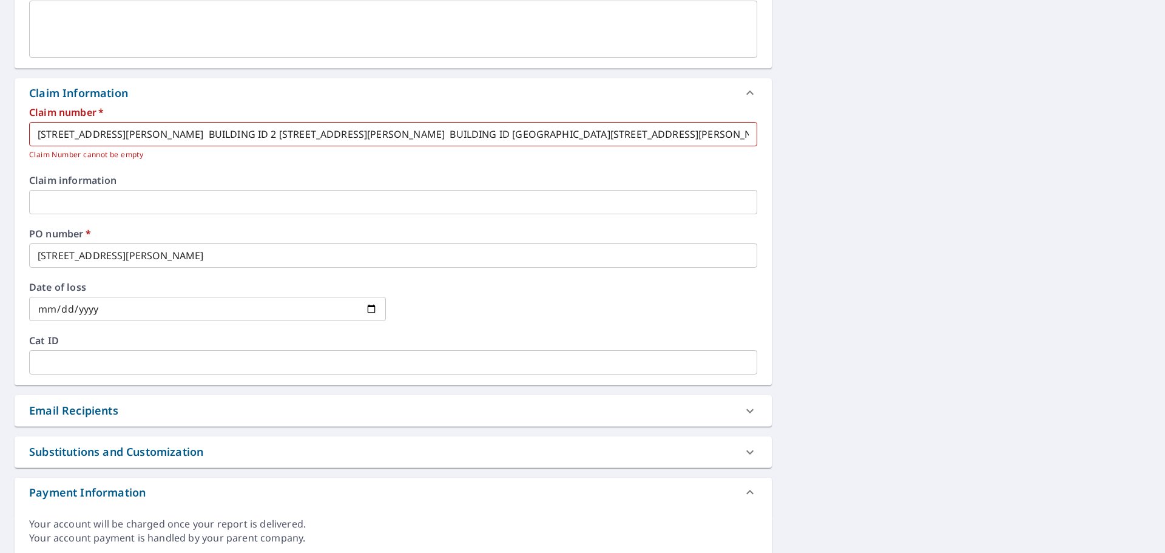 Image resolution: width=1165 pixels, height=553 pixels. Describe the element at coordinates (393, 524) in the screenshot. I see `div: Your account will be charged once your report is delivered.` at that location.